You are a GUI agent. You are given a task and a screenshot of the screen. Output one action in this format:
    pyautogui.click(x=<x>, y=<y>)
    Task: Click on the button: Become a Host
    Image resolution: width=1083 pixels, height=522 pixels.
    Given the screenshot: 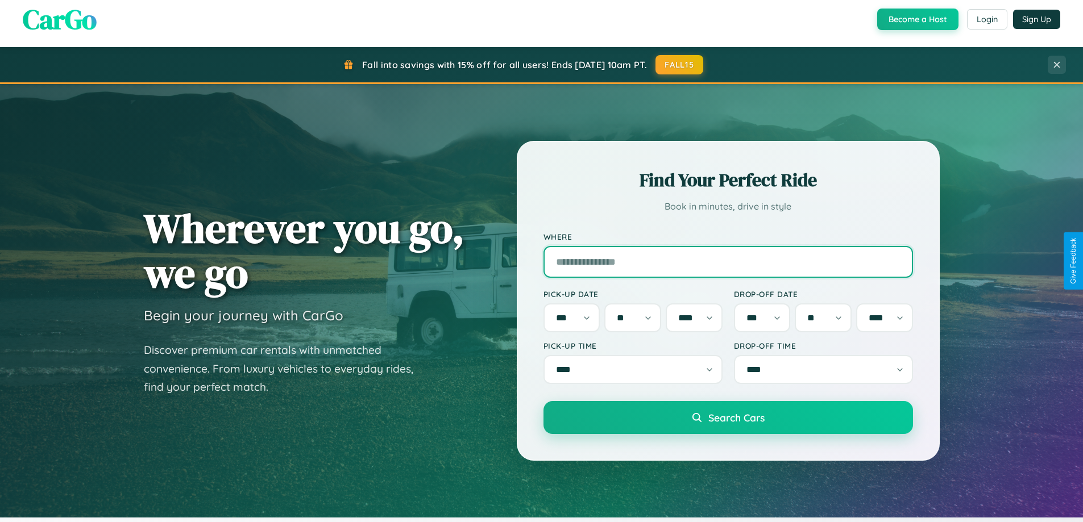 What is the action you would take?
    pyautogui.click(x=917, y=19)
    